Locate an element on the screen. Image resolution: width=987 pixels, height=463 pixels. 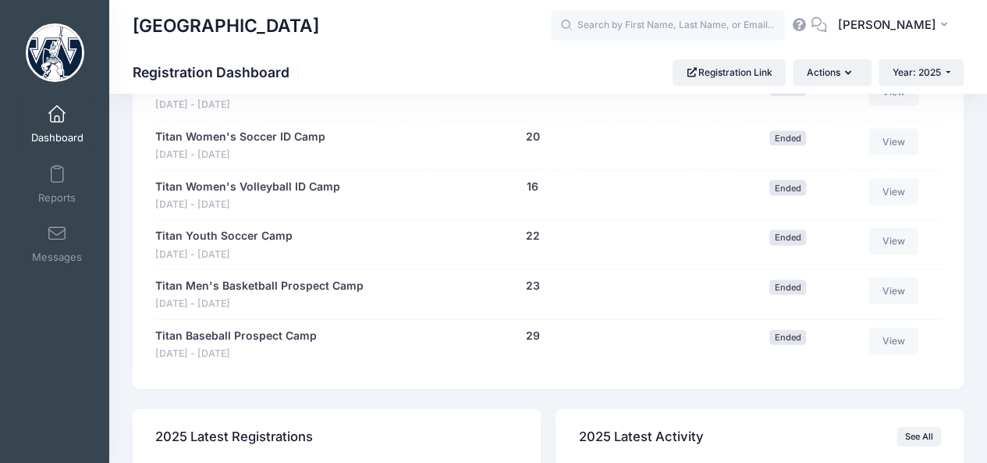
a: Titan Men's Basketball Prospect Camp is located at coordinates (259, 286).